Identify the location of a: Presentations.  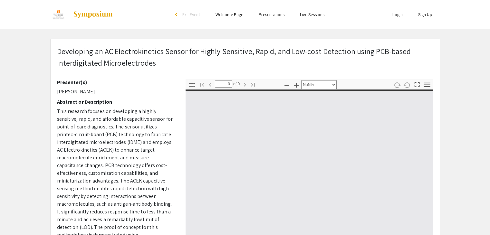
(272, 14).